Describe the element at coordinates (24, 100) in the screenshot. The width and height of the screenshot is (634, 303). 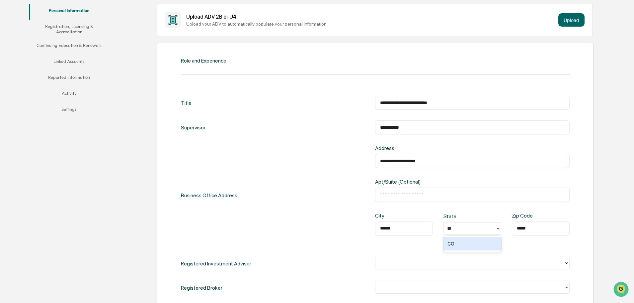
I see `a: 🔎Data Lookup` at that location.